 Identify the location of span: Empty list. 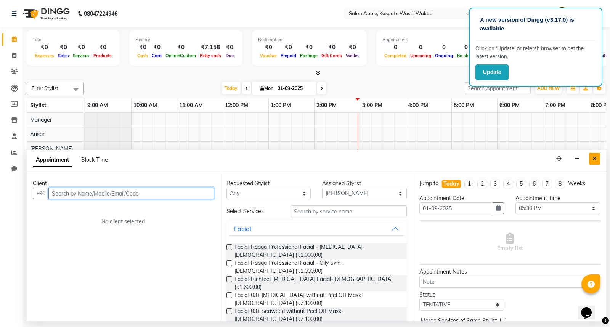
(510, 242).